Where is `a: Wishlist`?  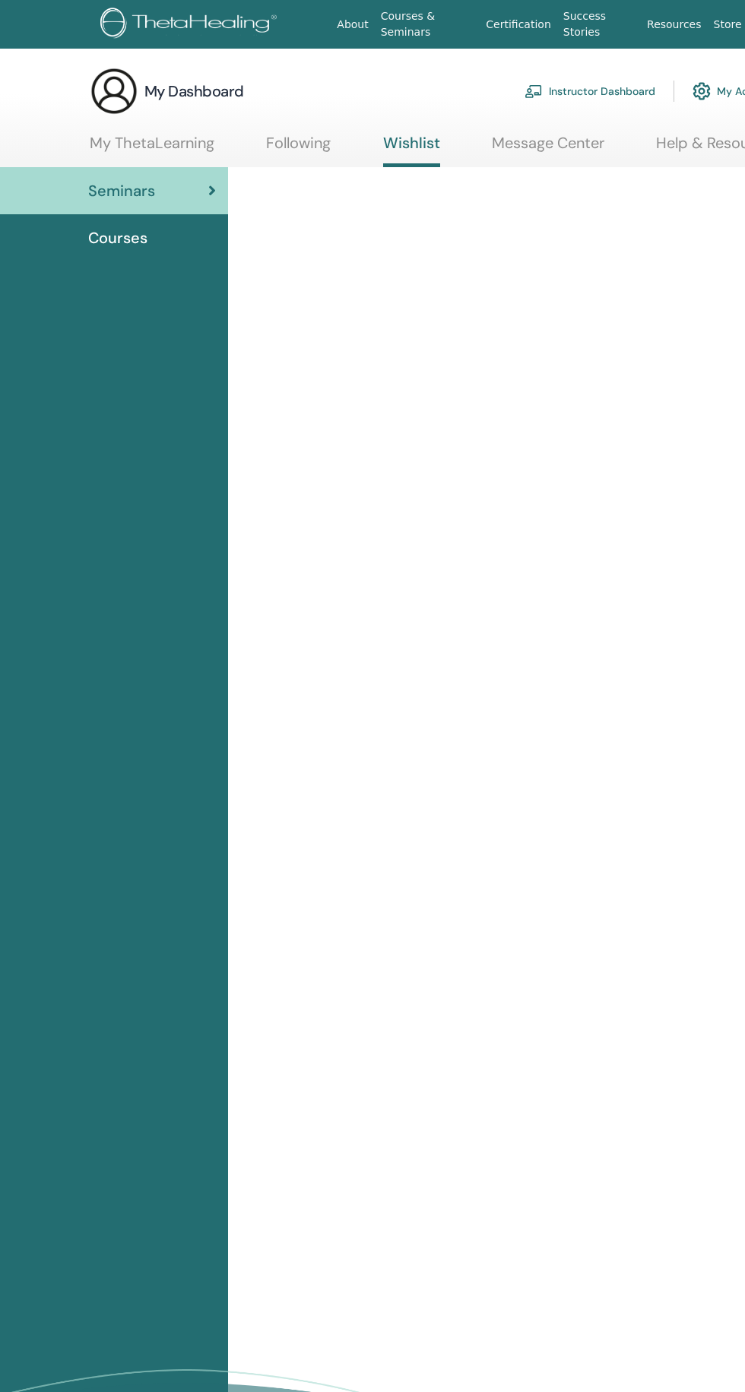
a: Wishlist is located at coordinates (411, 150).